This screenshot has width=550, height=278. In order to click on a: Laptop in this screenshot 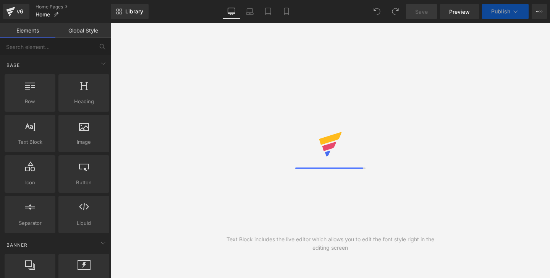, I will do `click(250, 11)`.